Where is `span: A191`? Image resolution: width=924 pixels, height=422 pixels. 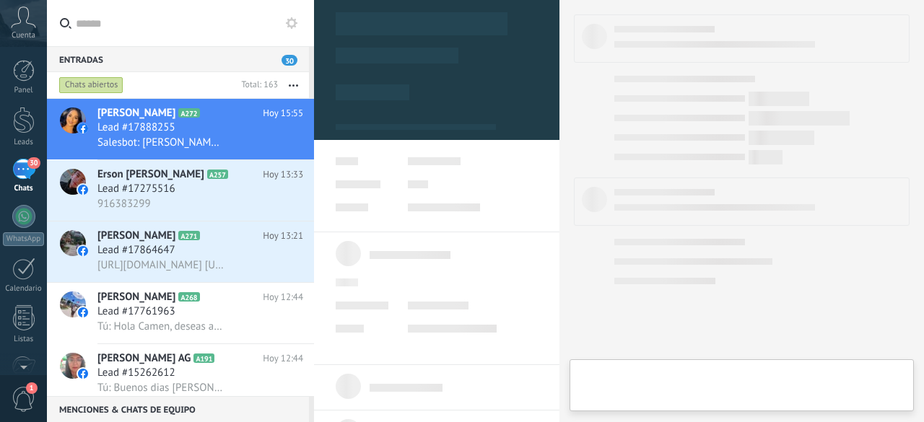
span: A191 is located at coordinates (204, 358).